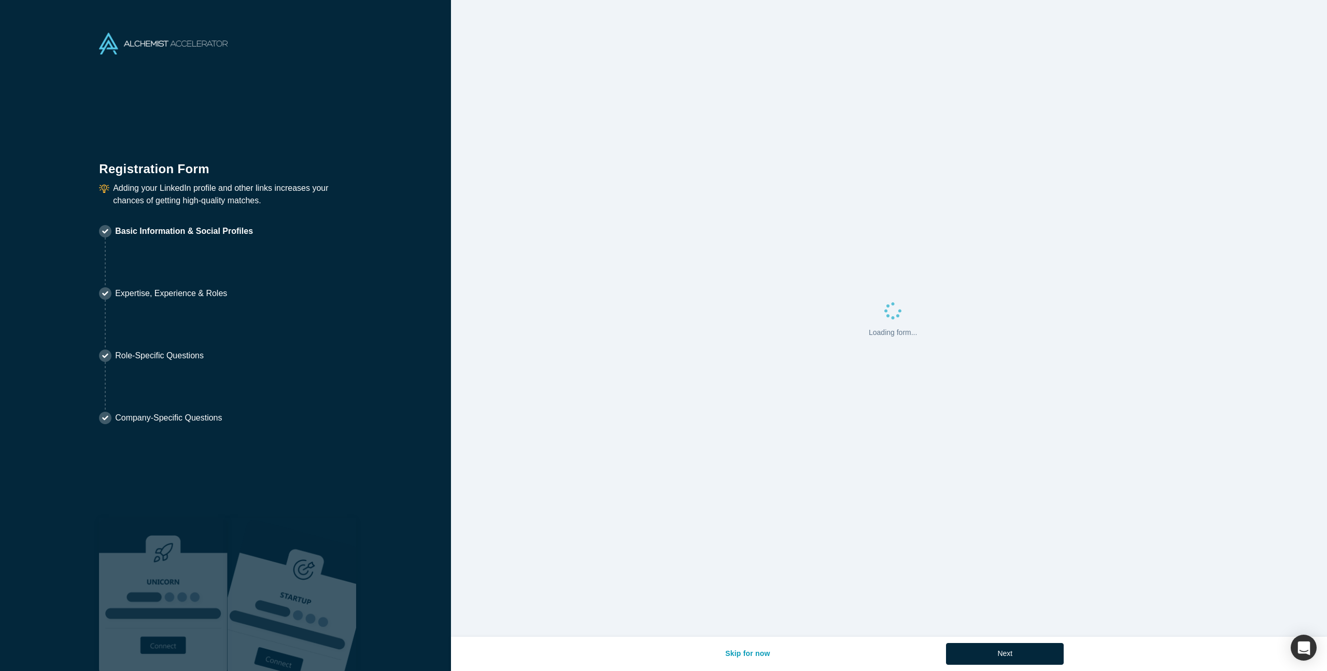 Image resolution: width=1327 pixels, height=671 pixels. What do you see at coordinates (225, 163) in the screenshot?
I see `h1: Registration Form` at bounding box center [225, 163].